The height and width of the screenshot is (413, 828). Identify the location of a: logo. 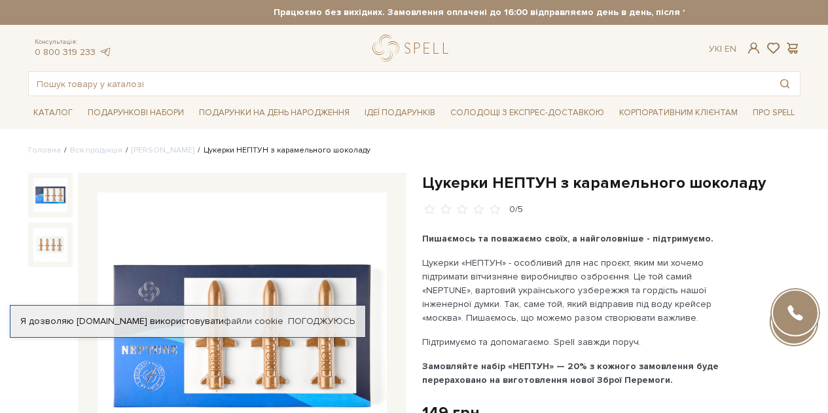
(413, 48).